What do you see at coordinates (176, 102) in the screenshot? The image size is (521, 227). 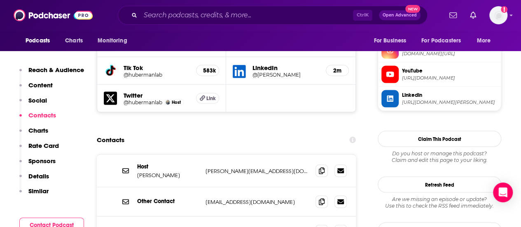 I see `span: Host` at bounding box center [176, 102].